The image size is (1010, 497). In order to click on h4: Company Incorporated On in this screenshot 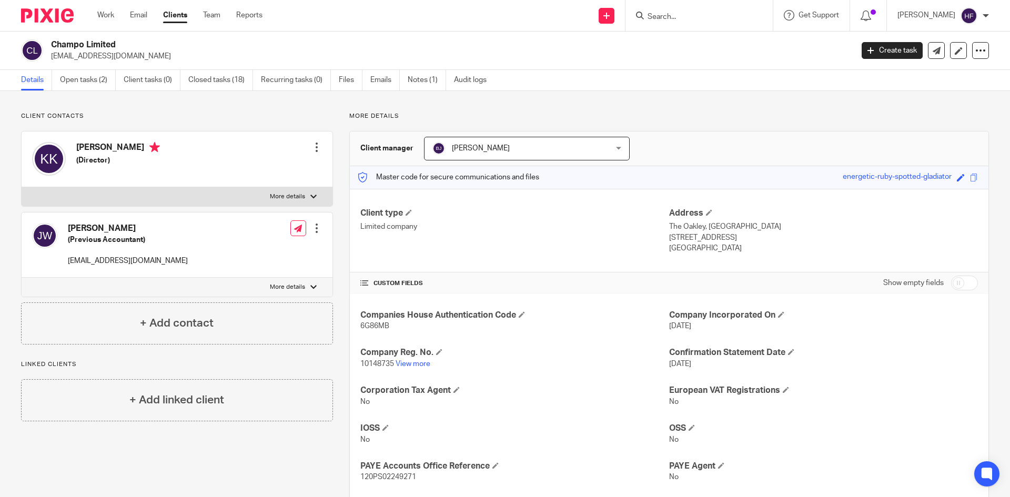, I will do `click(823, 315)`.